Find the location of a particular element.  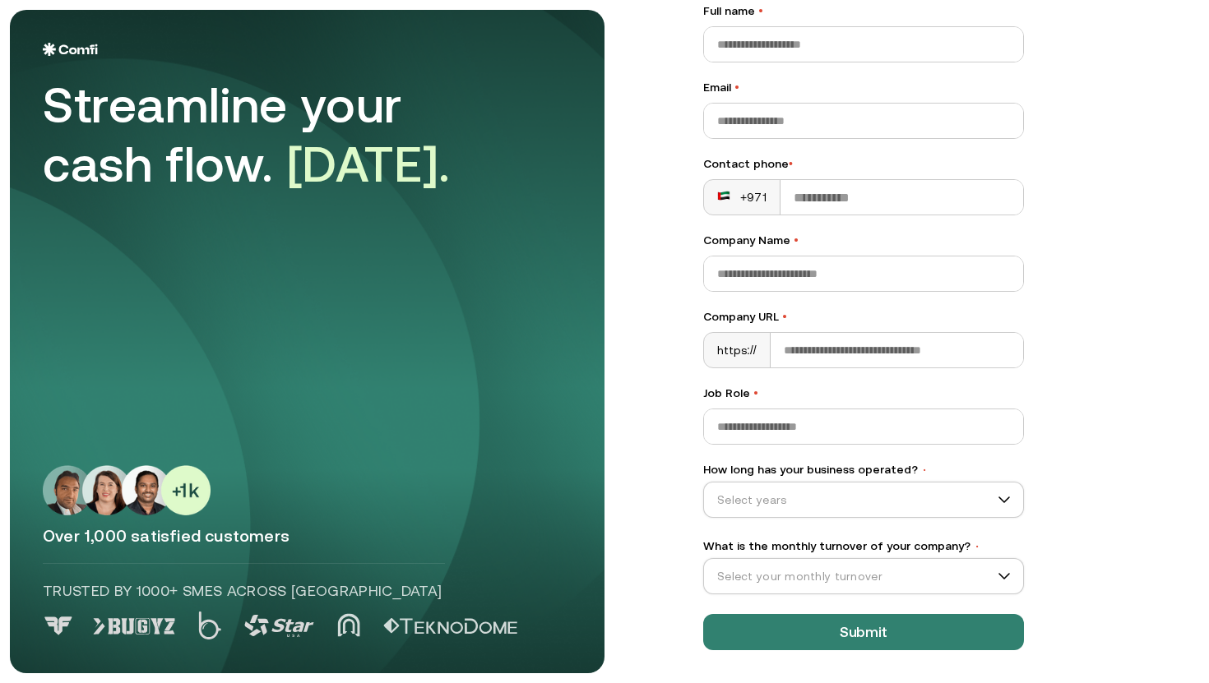

label: Company Name is located at coordinates (864, 240).